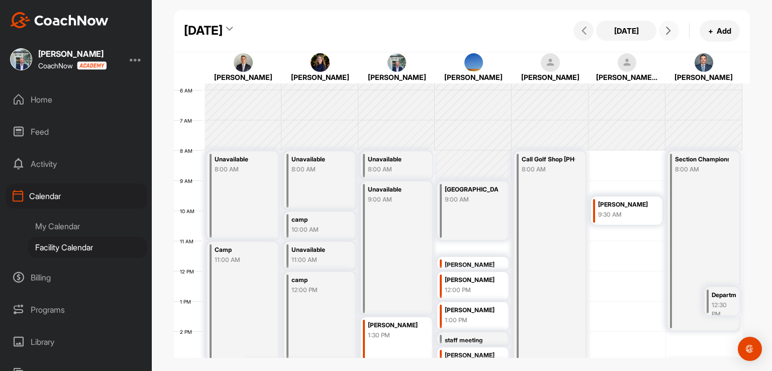 This screenshot has height=371, width=772. What do you see at coordinates (76, 100) in the screenshot?
I see `div: Home` at bounding box center [76, 100].